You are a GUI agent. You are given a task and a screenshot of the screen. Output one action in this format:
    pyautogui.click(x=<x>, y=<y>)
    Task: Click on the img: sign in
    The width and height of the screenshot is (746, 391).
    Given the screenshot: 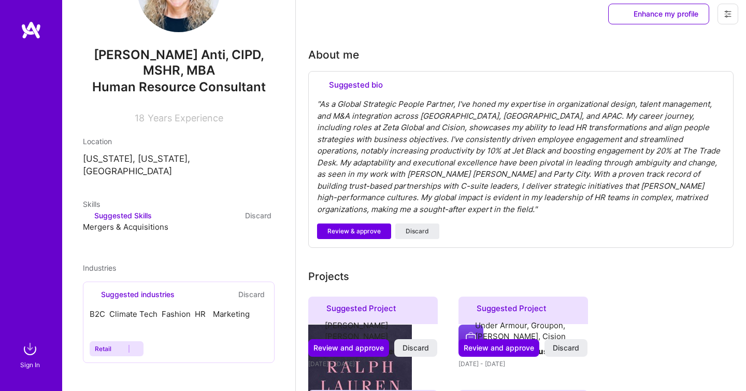 What is the action you would take?
    pyautogui.click(x=30, y=349)
    